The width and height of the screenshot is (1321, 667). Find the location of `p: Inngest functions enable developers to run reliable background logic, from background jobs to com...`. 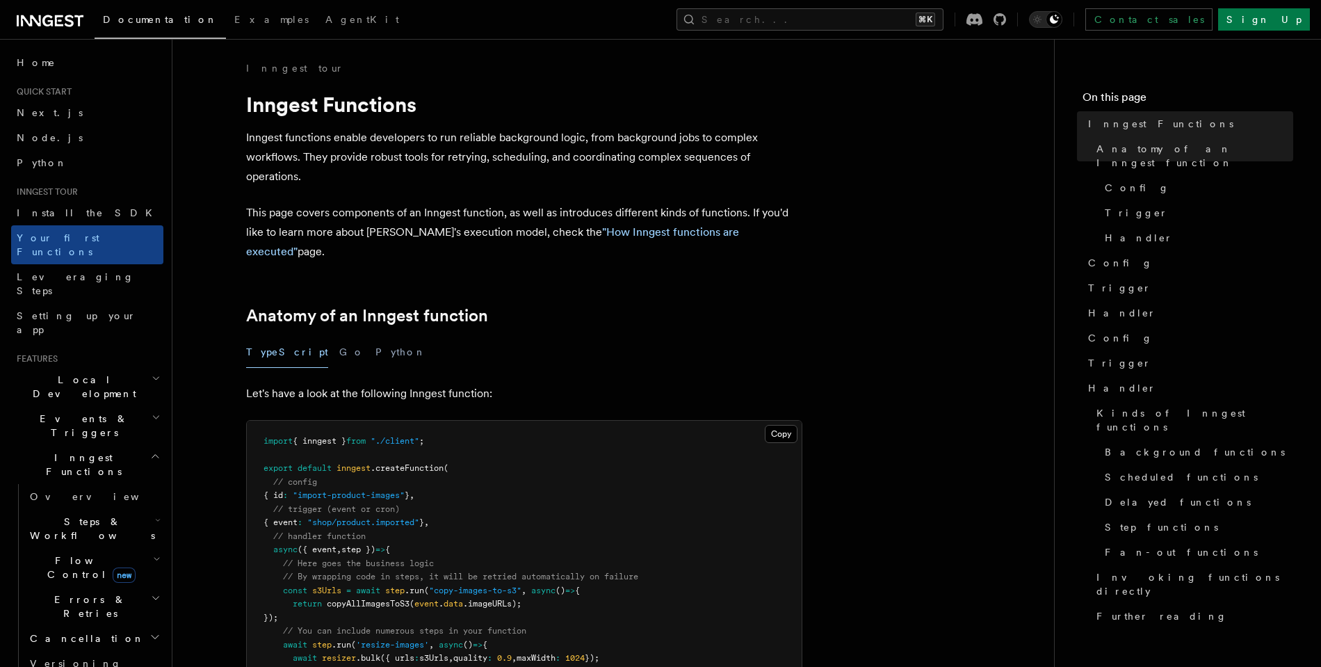

p: Inngest functions enable developers to run reliable background logic, from background jobs to com... is located at coordinates (524, 157).